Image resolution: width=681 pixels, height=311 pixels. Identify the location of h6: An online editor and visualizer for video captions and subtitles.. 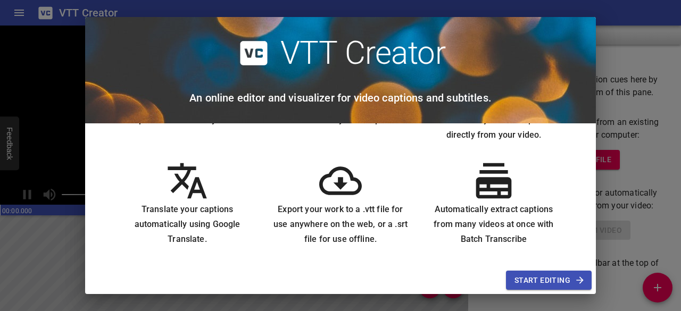
(341, 98).